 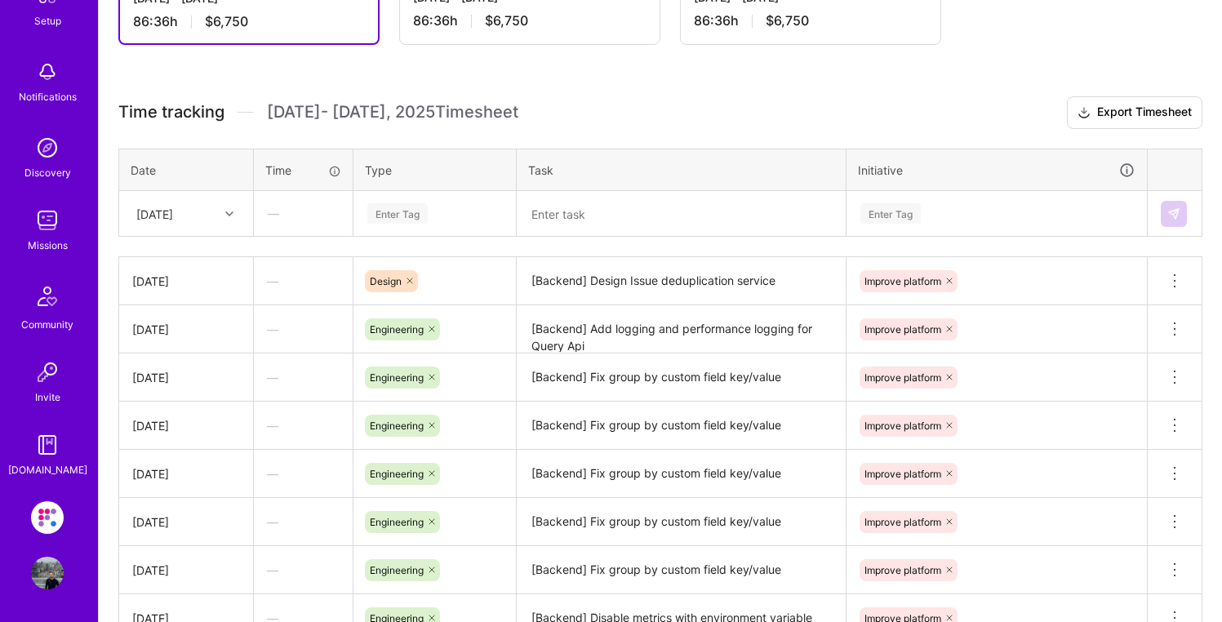 I want to click on img: Community, so click(x=47, y=296).